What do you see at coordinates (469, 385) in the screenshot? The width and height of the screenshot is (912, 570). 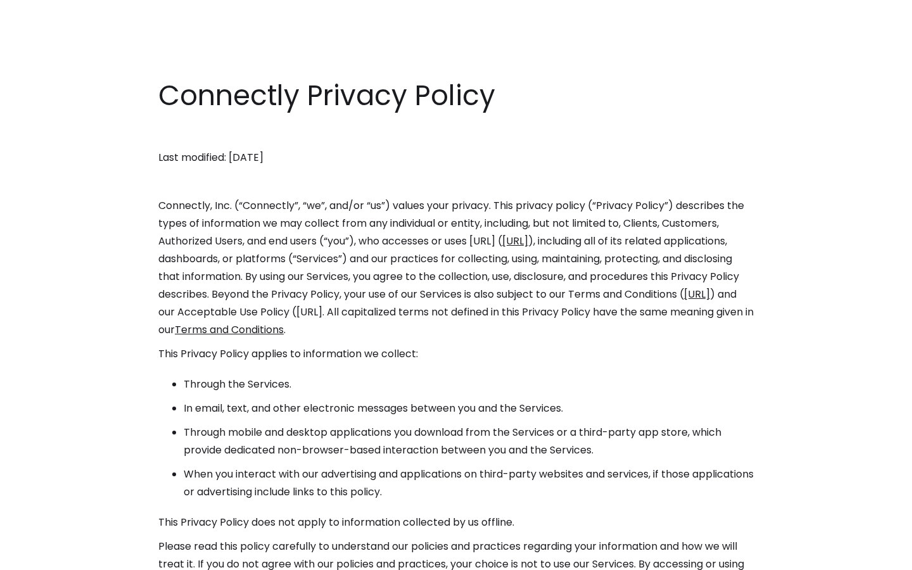 I see `li: Through the Services.` at bounding box center [469, 385].